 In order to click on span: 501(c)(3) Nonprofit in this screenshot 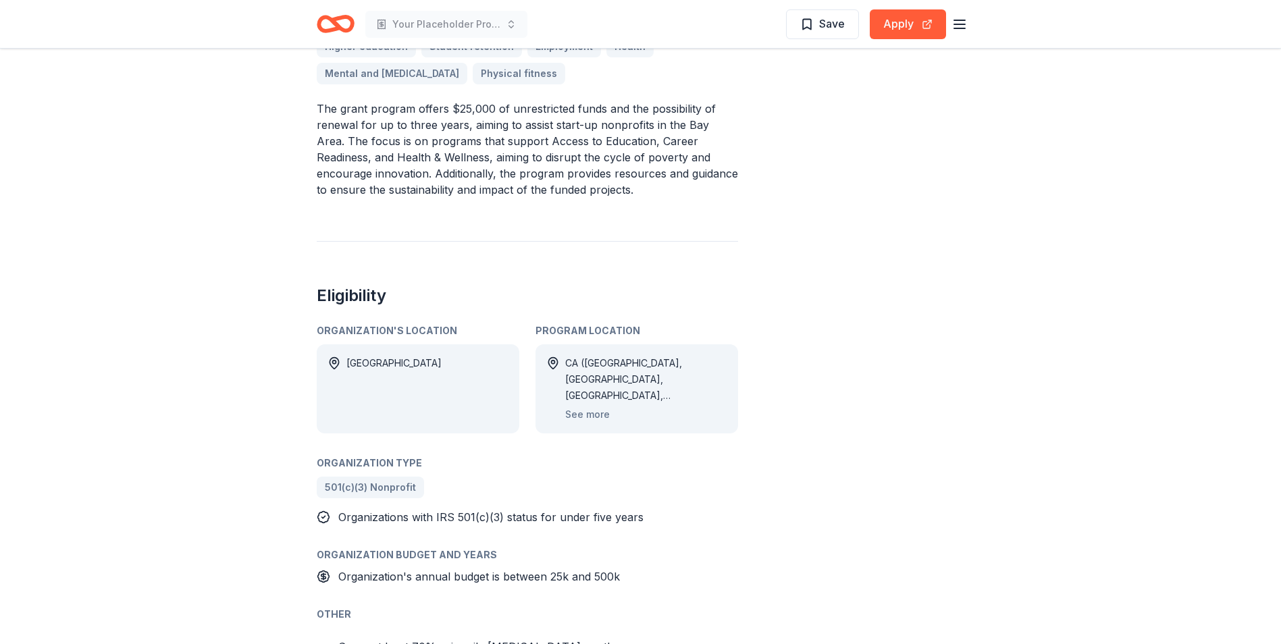, I will do `click(370, 488)`.